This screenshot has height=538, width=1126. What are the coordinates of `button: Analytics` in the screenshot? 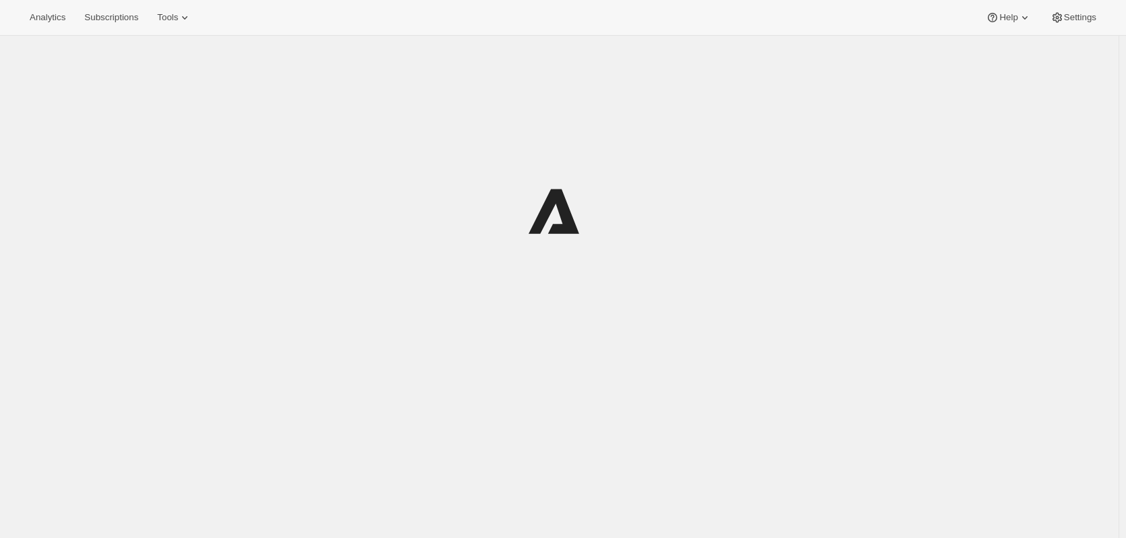 It's located at (47, 18).